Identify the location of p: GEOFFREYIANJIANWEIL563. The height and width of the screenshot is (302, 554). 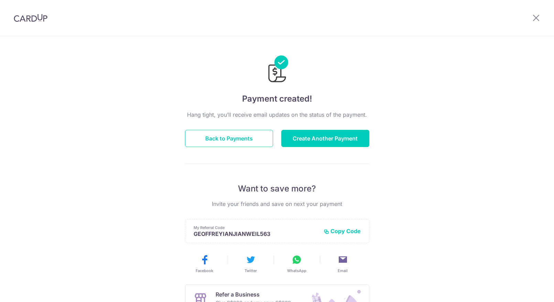
(256, 234).